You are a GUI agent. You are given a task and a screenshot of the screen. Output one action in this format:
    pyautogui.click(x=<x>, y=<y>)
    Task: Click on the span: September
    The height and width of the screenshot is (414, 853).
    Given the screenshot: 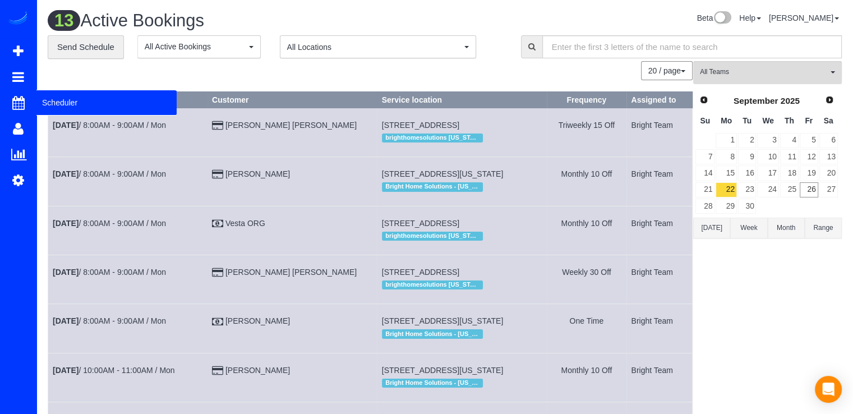 What is the action you would take?
    pyautogui.click(x=756, y=100)
    